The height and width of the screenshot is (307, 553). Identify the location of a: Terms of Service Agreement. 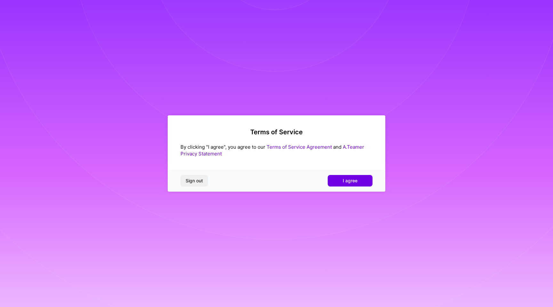
(299, 147).